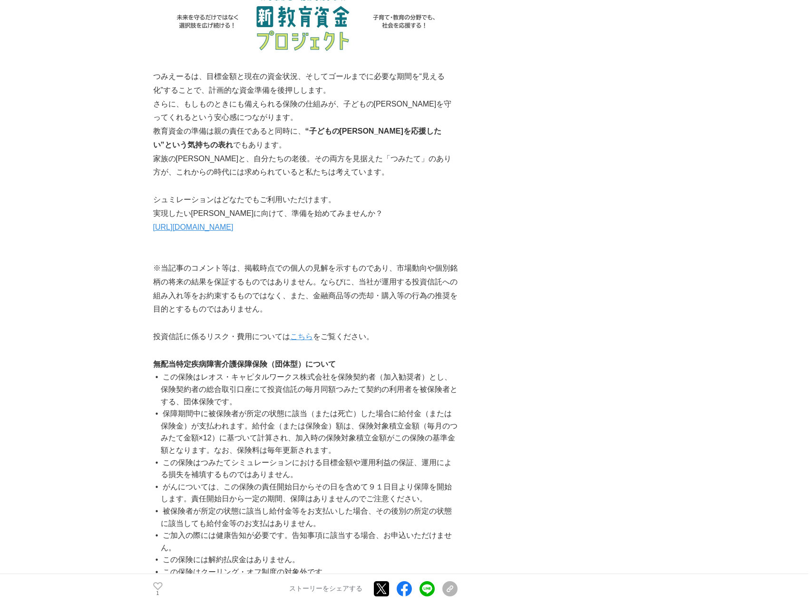 This screenshot has height=604, width=810. What do you see at coordinates (309, 541) in the screenshot?
I see `li: ご加入の際には健康告知が必要です。告知事項に該当する場合、お申込いただけません。` at bounding box center [309, 541].